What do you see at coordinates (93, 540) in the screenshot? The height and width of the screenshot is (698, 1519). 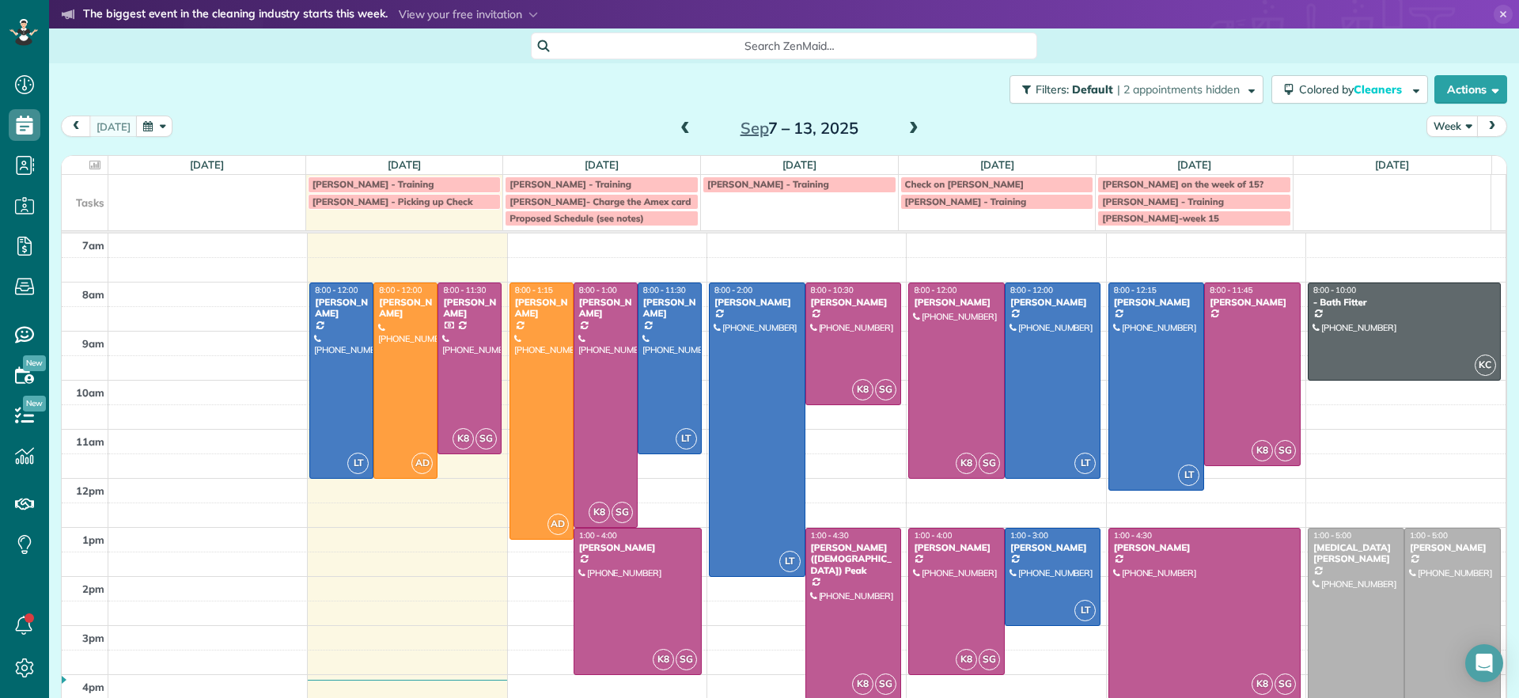 I see `span: 1pm` at bounding box center [93, 540].